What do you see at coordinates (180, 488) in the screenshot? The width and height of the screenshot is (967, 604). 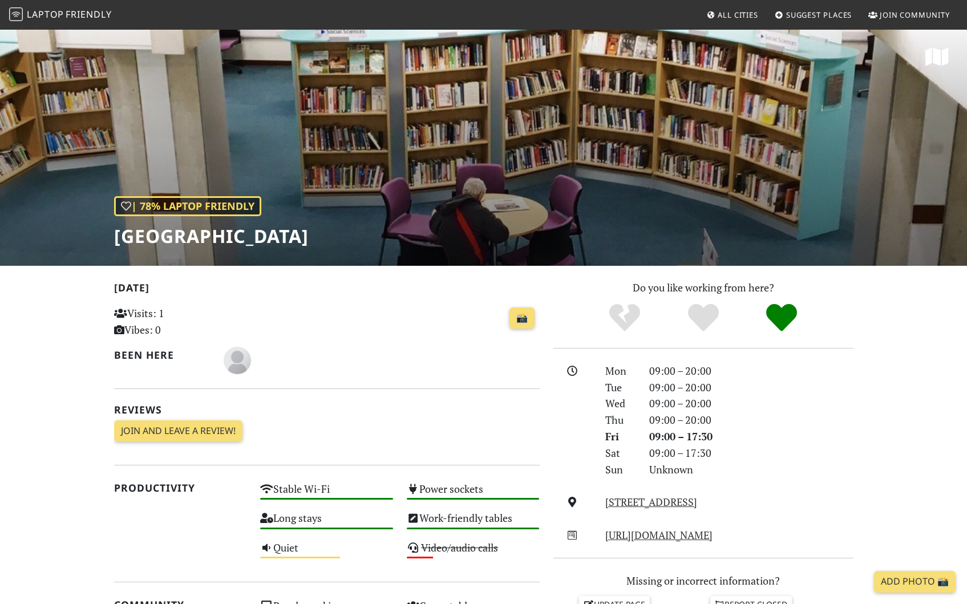 I see `h2: Productivity` at bounding box center [180, 488].